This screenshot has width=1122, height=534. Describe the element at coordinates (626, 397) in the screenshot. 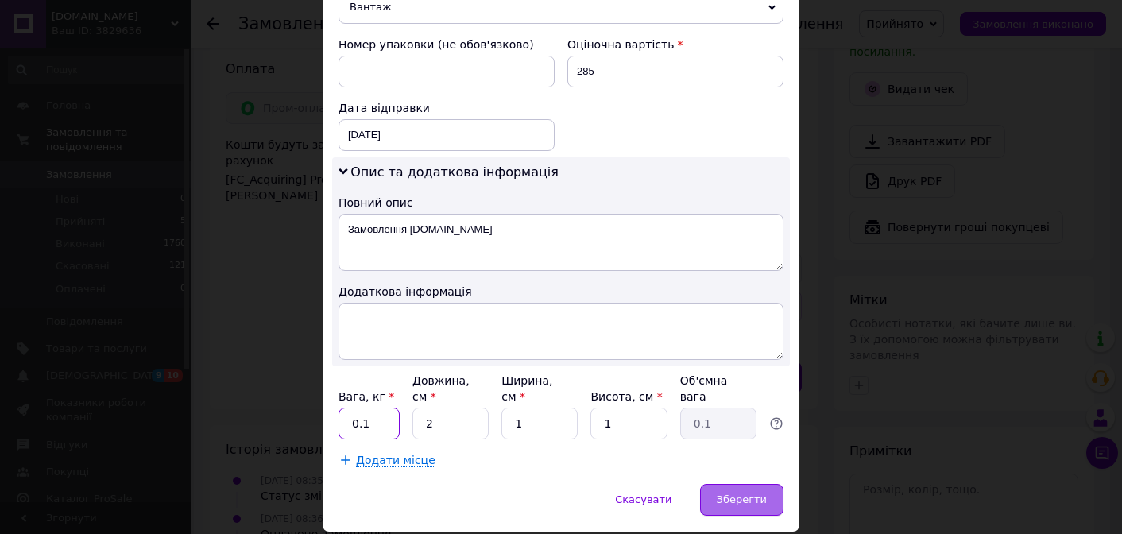

I see `label: Висота, см` at that location.